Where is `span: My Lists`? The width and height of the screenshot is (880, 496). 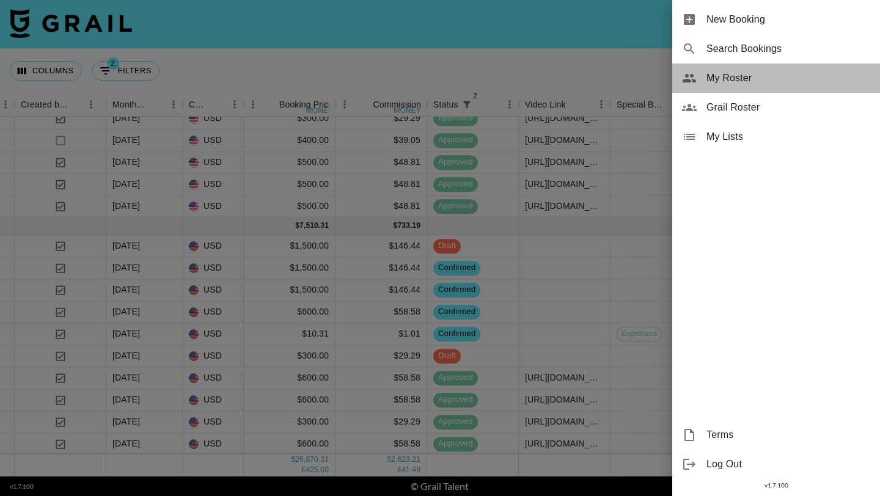 span: My Lists is located at coordinates (788, 137).